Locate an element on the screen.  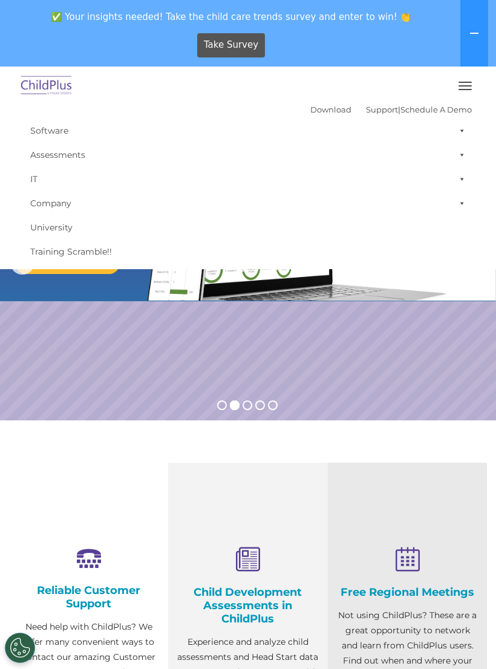
span: ✅ Your insights needed! Take the child care trends survey and enter to win! 👏 is located at coordinates (231, 16).